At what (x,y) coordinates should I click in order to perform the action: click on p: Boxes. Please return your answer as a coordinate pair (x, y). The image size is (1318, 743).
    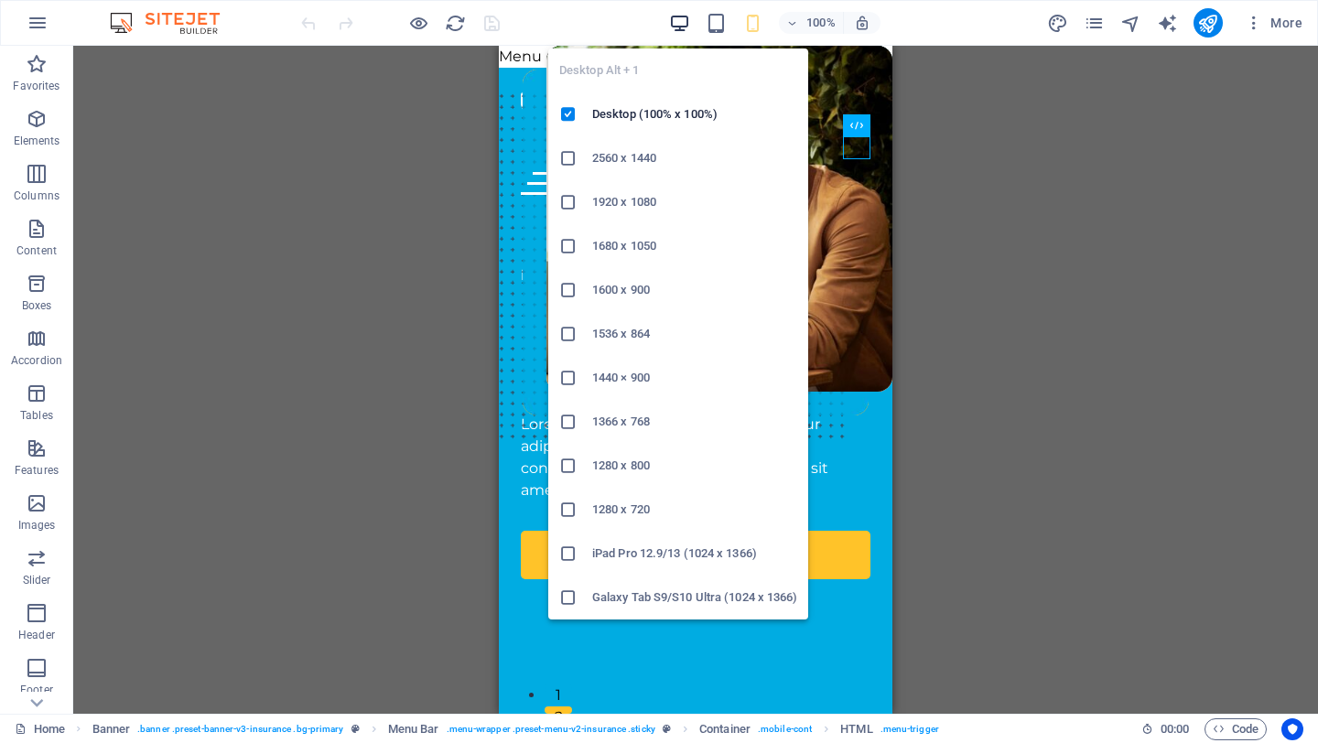
    Looking at the image, I should click on (37, 306).